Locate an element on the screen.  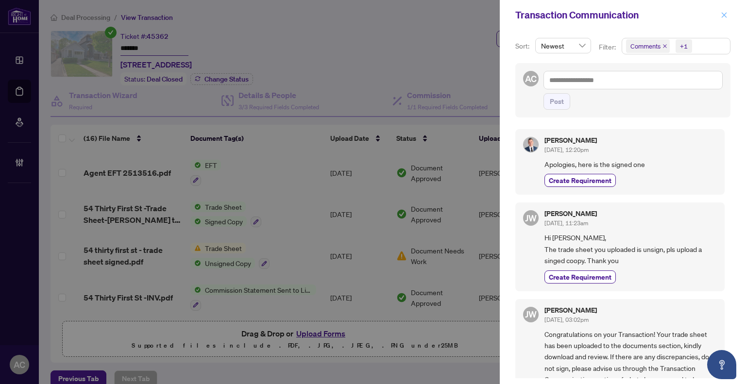
button: Open asap is located at coordinates (722, 365).